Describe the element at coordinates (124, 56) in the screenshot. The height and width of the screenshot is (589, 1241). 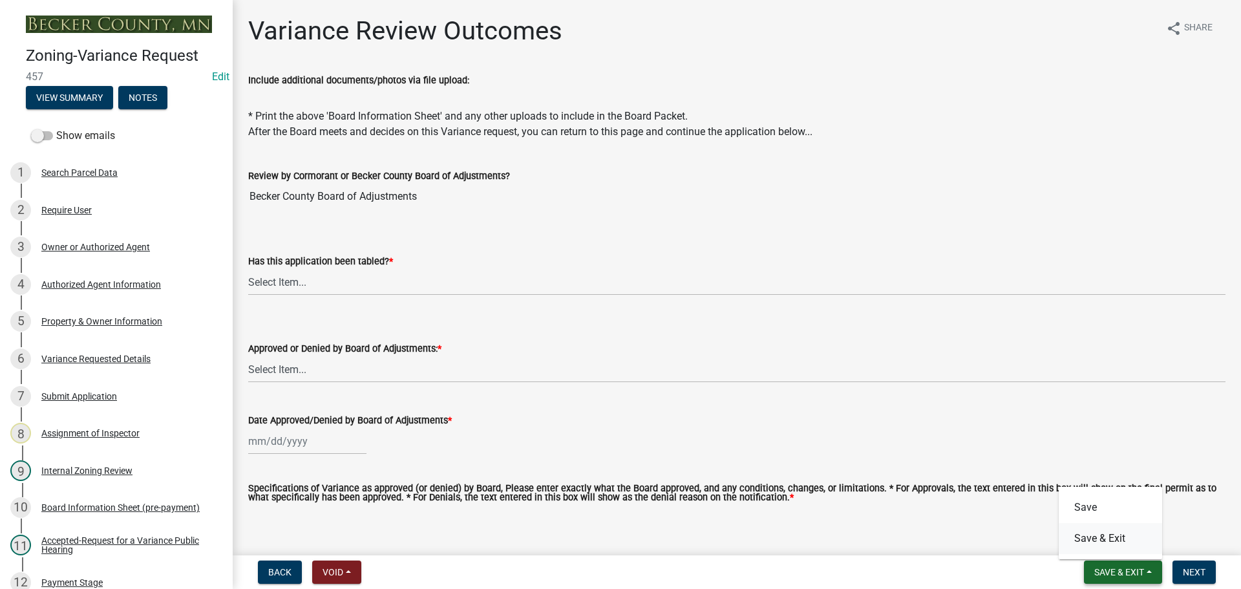
I see `h4: Zoning-Variance Request` at that location.